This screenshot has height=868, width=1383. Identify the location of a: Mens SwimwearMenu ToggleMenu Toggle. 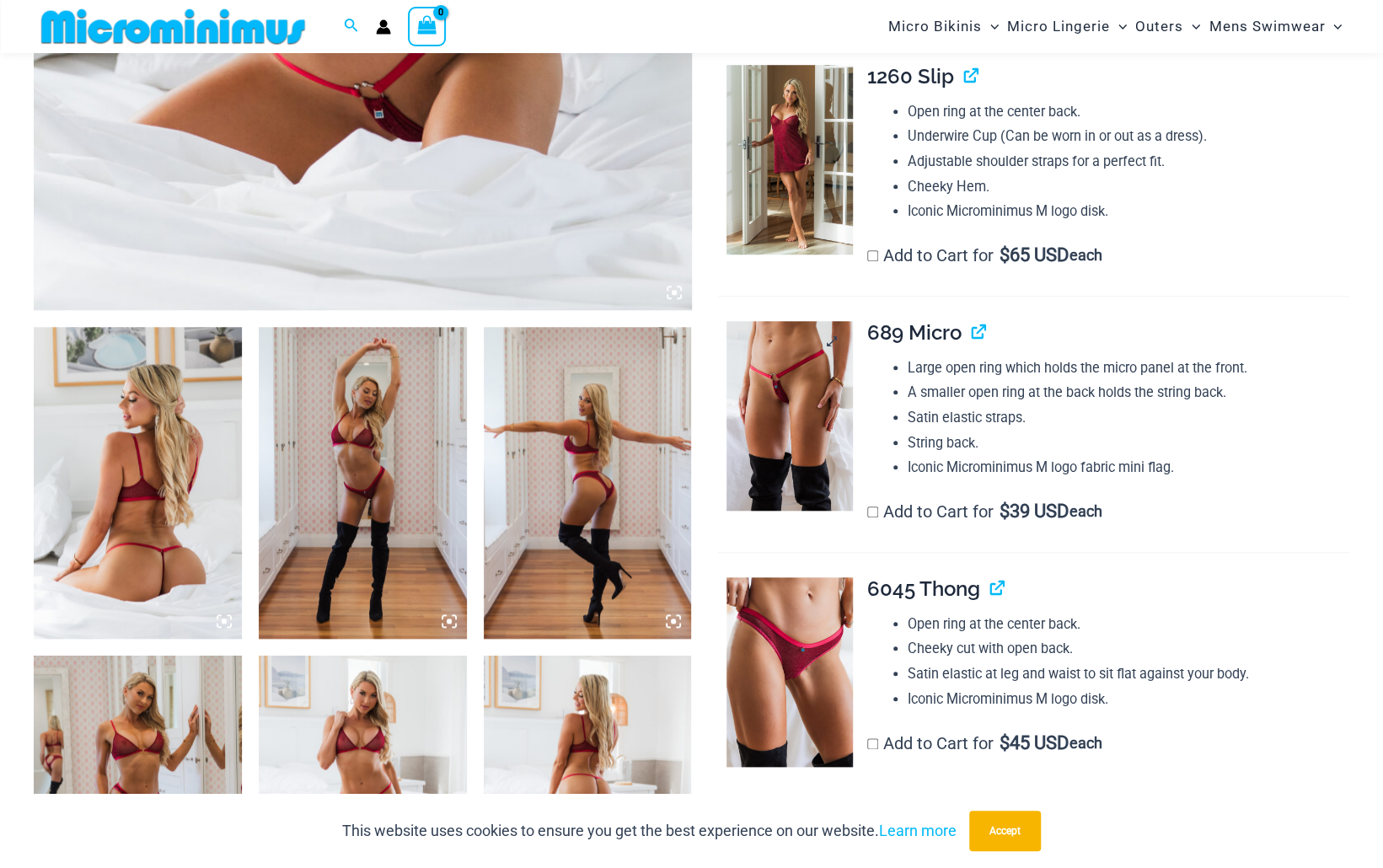
(1275, 26).